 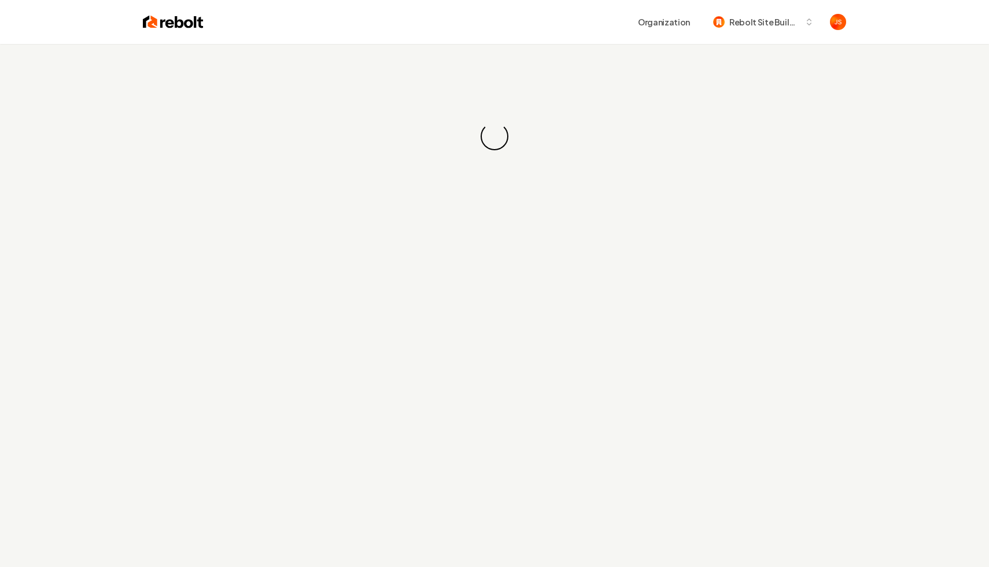 What do you see at coordinates (173, 22) in the screenshot?
I see `img: Rebolt Logo` at bounding box center [173, 22].